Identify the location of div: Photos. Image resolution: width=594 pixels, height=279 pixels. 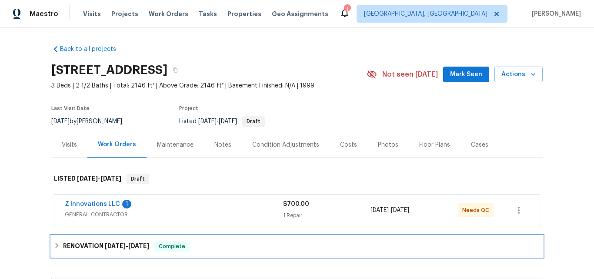
(388, 145).